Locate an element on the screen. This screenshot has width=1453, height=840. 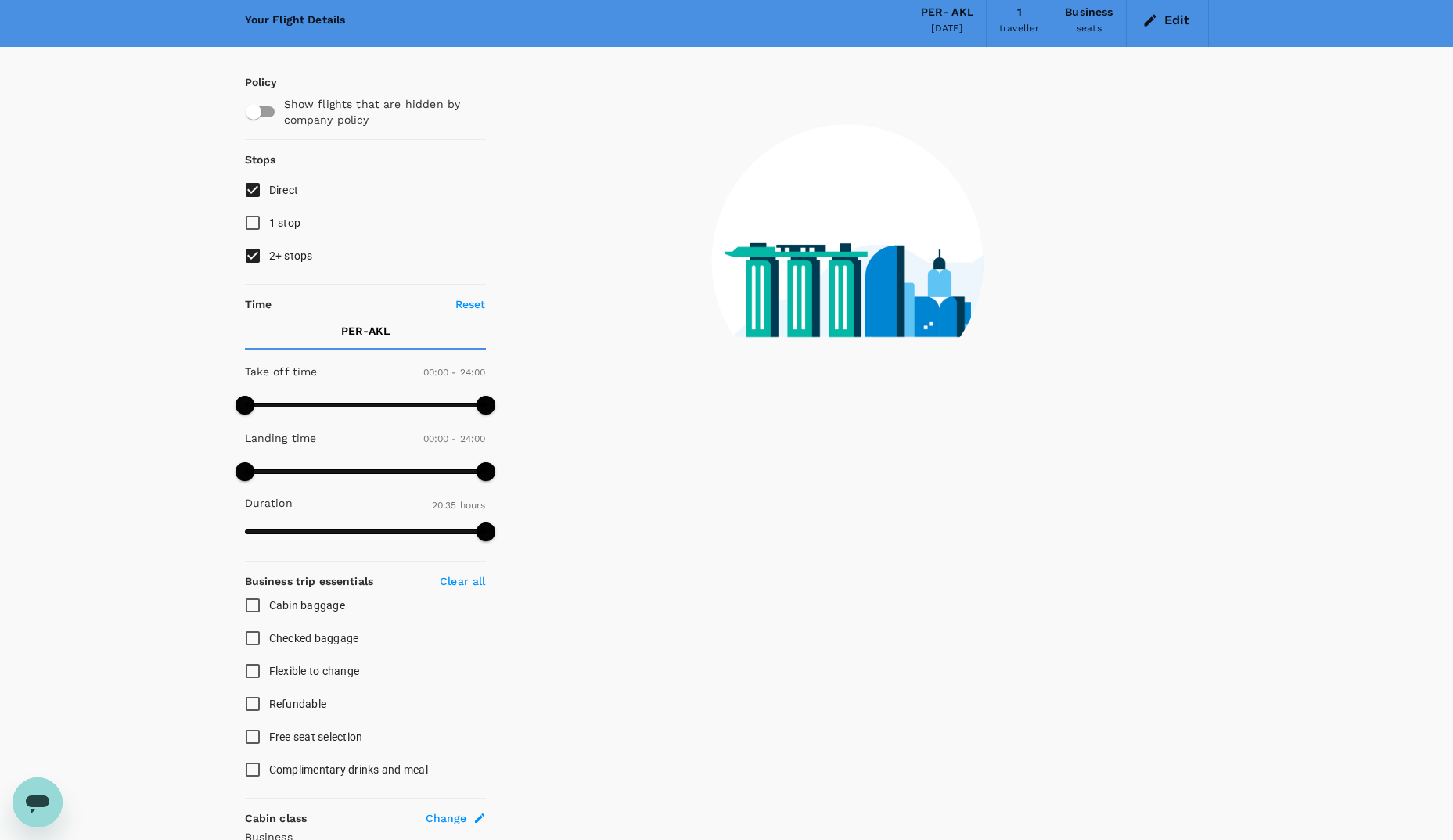
div: PER - AKL is located at coordinates (946, 13).